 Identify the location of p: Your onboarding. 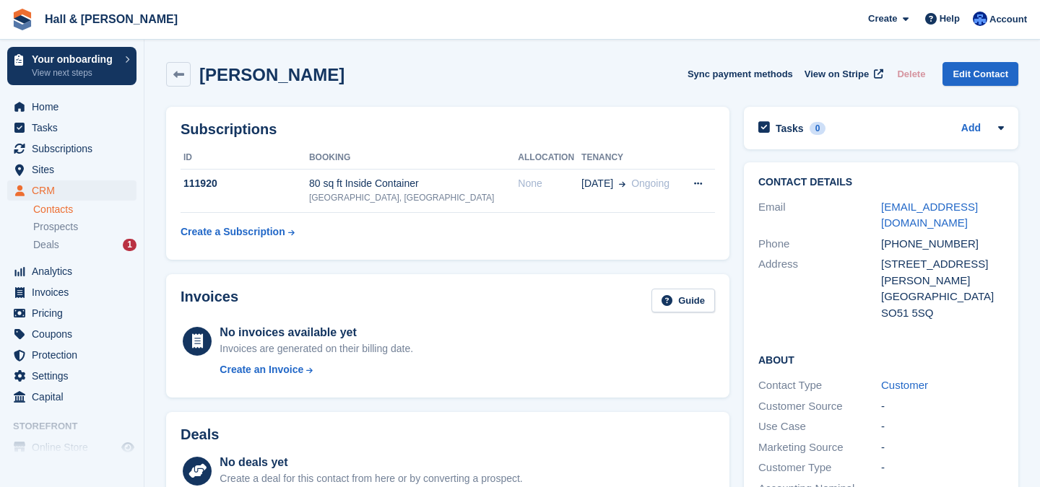
(74, 59).